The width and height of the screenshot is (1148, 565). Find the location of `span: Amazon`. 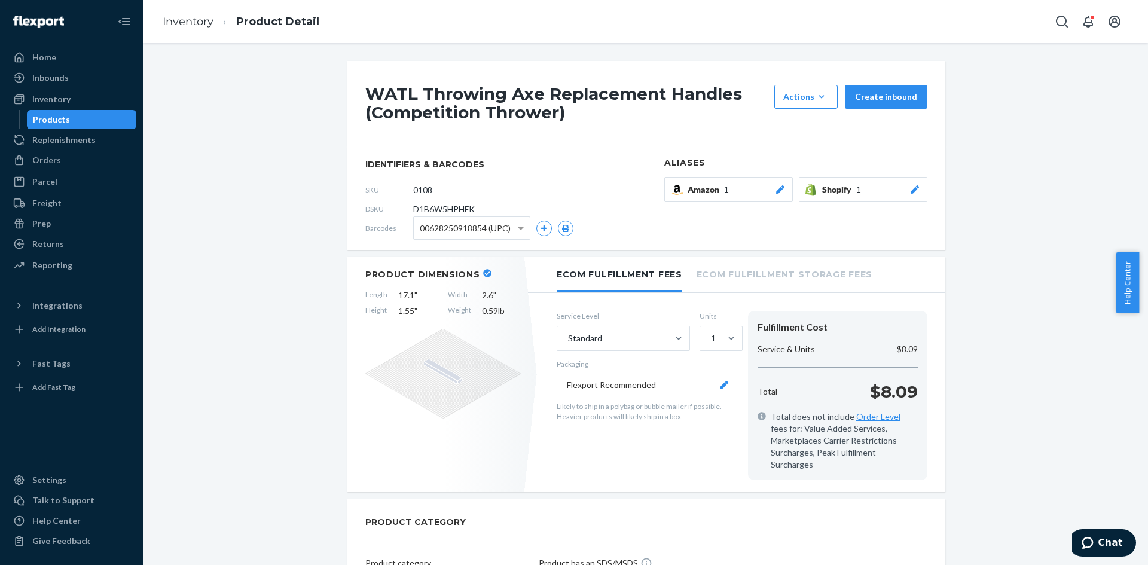

span: Amazon is located at coordinates (706, 190).